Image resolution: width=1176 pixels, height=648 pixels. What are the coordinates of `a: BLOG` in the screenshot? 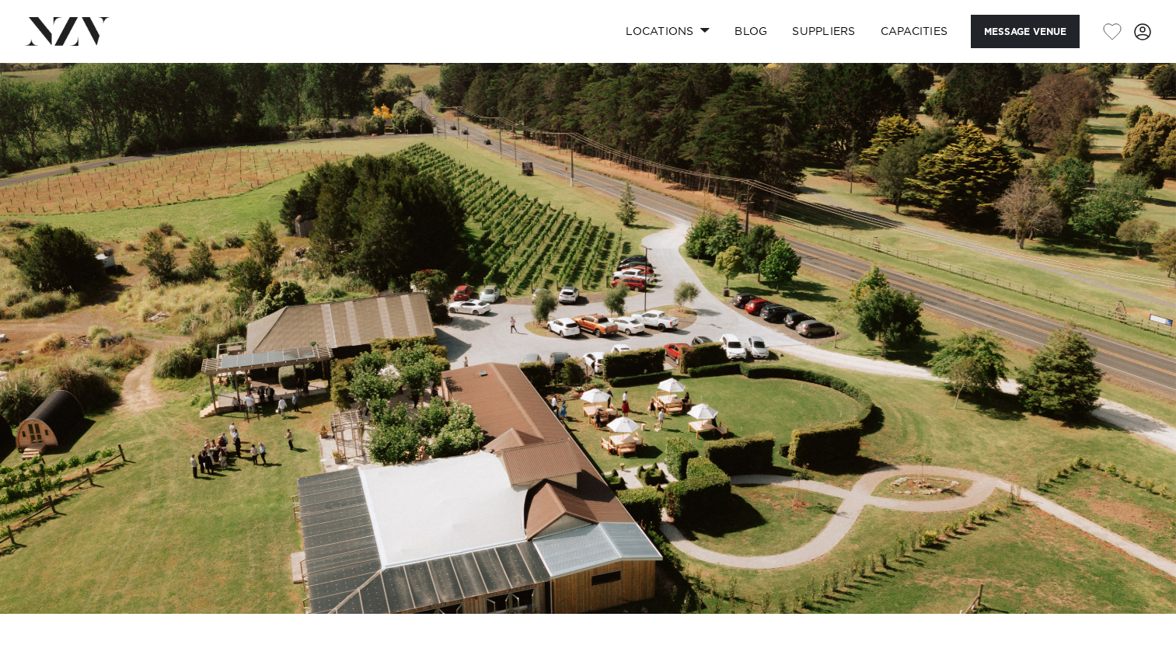 It's located at (751, 31).